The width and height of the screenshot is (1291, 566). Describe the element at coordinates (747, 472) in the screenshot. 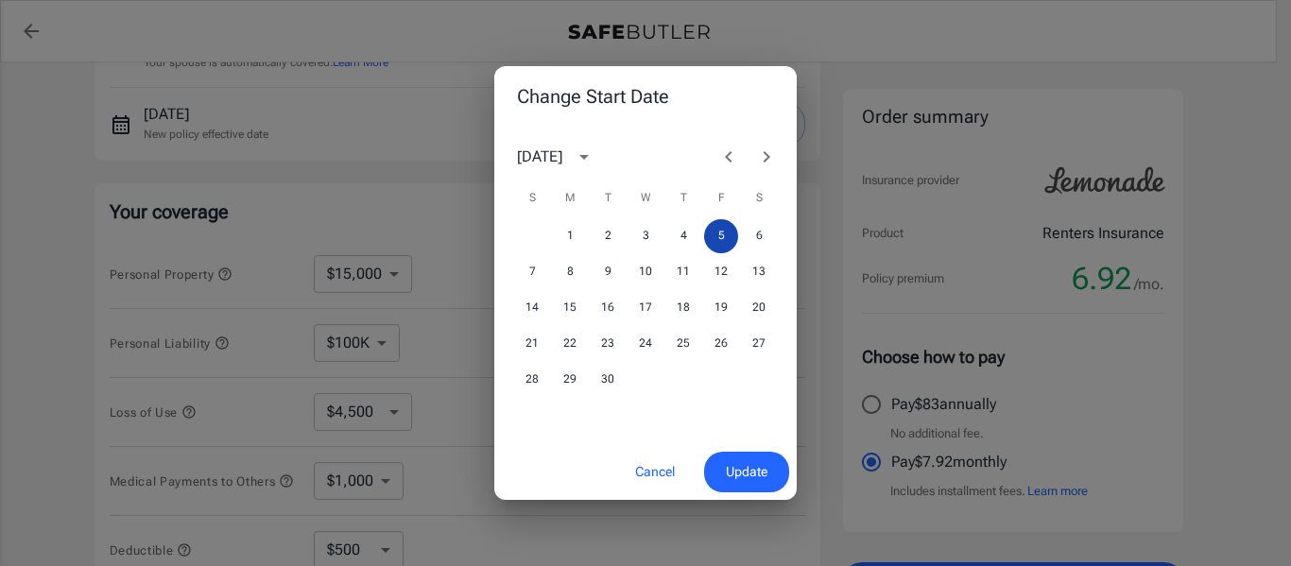

I see `button: Update` at that location.